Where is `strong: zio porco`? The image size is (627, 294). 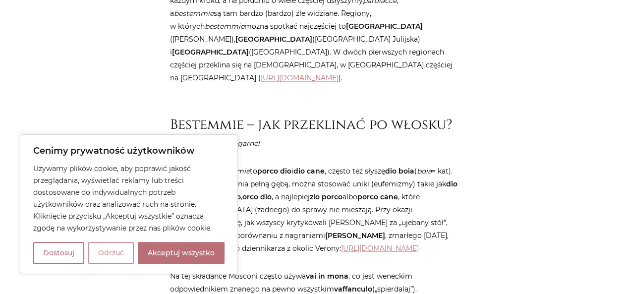
strong: zio porco is located at coordinates (326, 196).